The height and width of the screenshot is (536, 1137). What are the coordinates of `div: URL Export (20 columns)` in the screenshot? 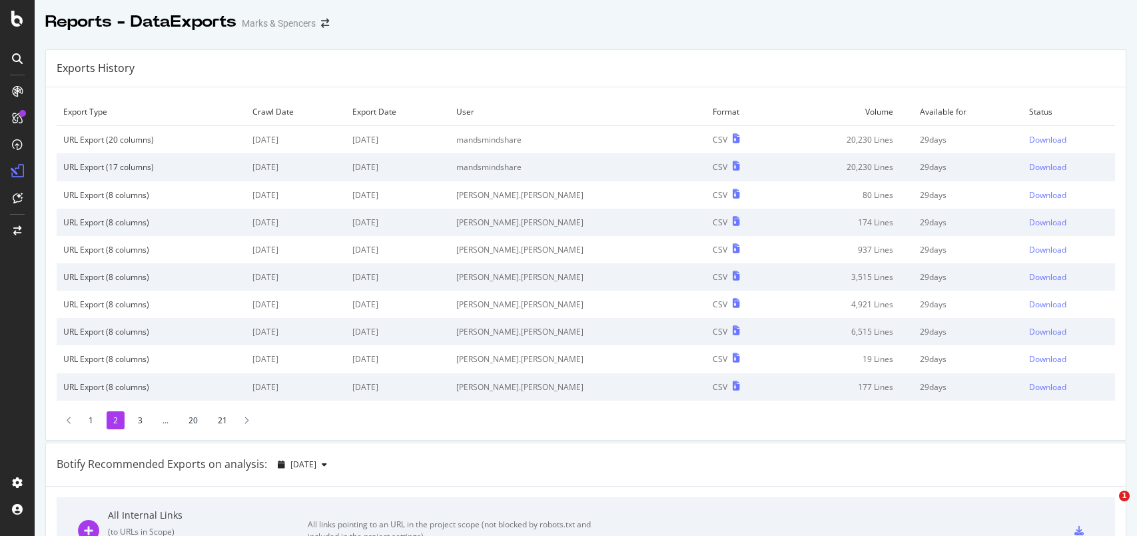 It's located at (151, 139).